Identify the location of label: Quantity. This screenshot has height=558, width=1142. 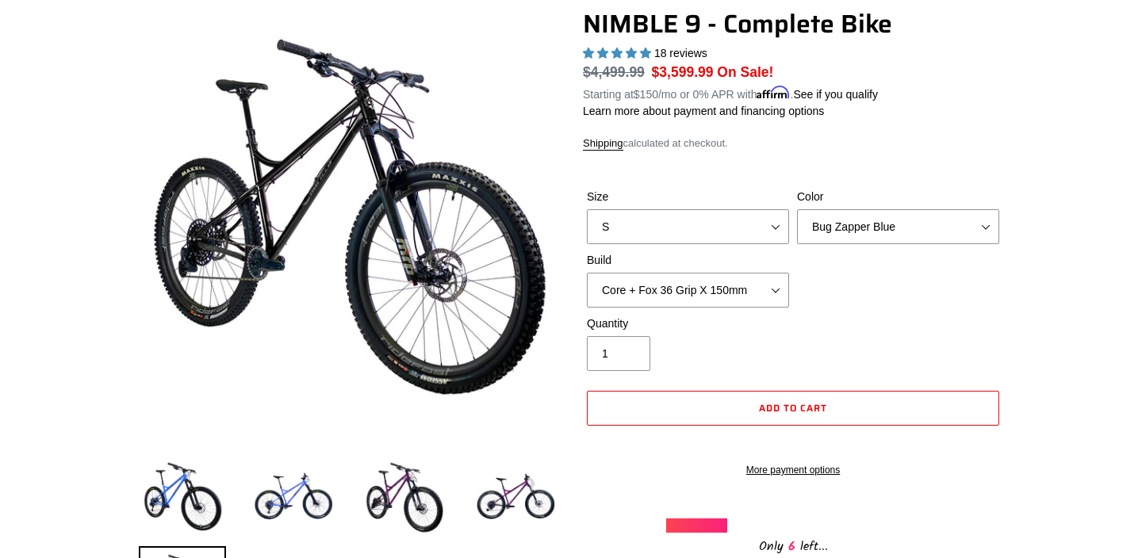
(687, 323).